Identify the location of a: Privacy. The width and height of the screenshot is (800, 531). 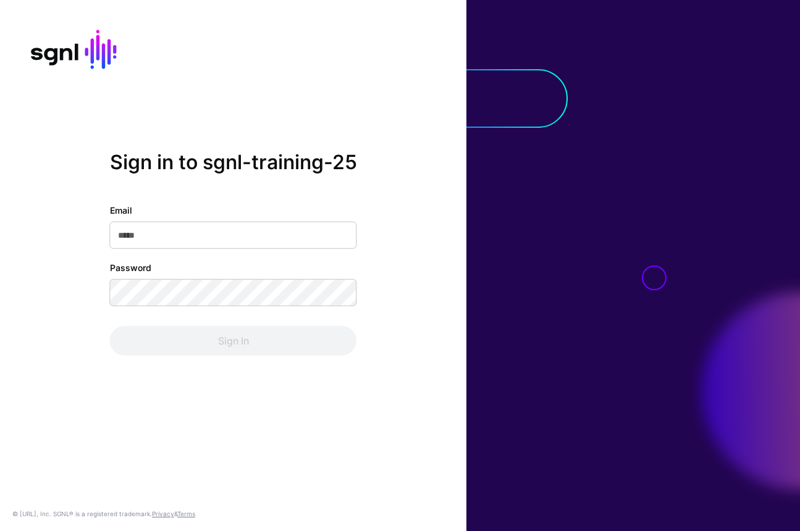
(163, 514).